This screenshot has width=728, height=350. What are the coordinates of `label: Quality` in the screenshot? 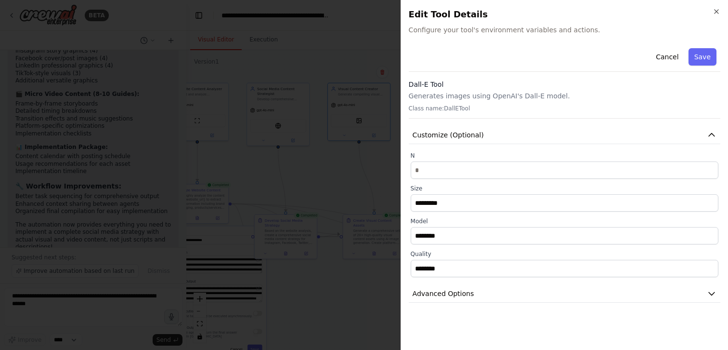 It's located at (565, 254).